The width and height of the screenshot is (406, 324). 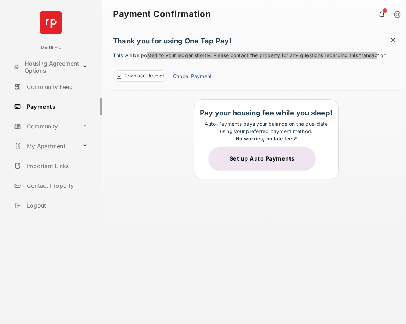 What do you see at coordinates (45, 126) in the screenshot?
I see `a: Community` at bounding box center [45, 126].